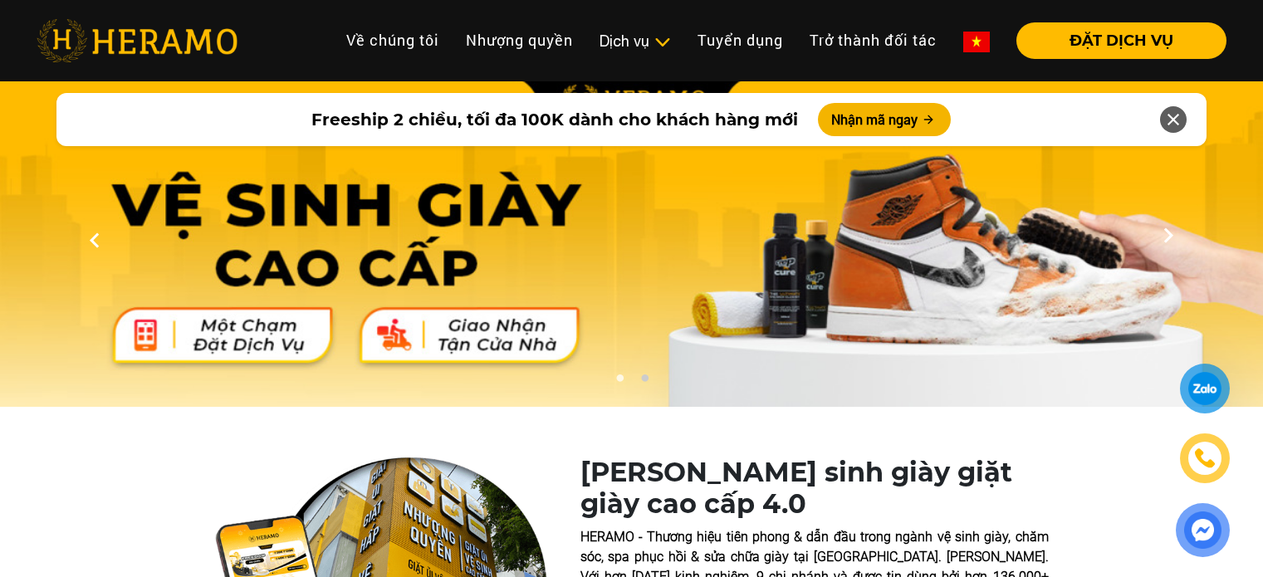 This screenshot has height=577, width=1263. Describe the element at coordinates (662, 42) in the screenshot. I see `img: subToggleIcon` at that location.